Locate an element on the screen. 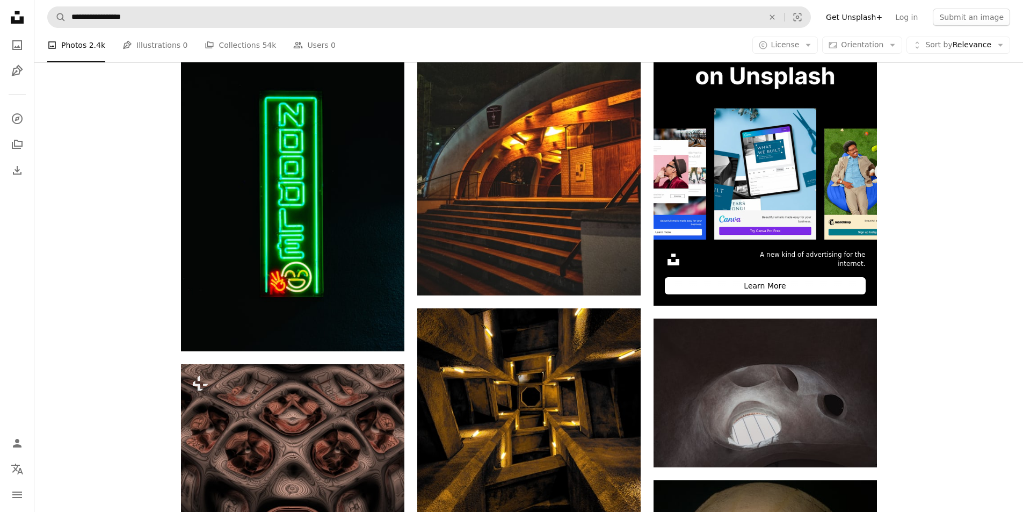 The image size is (1023, 512). button: Submit an image is located at coordinates (972, 17).